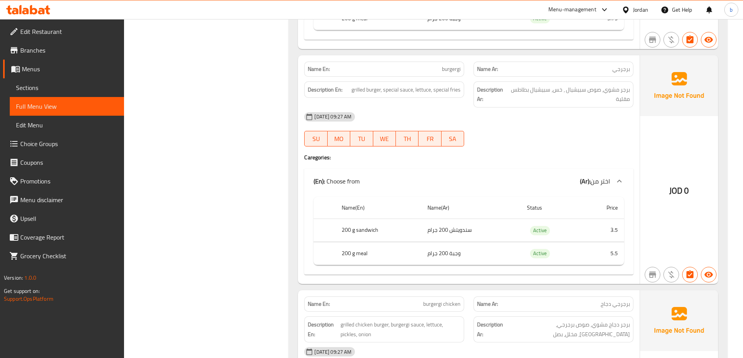 This screenshot has height=358, width=743. Describe the element at coordinates (64, 256) in the screenshot. I see `a: Grocery Checklist` at that location.